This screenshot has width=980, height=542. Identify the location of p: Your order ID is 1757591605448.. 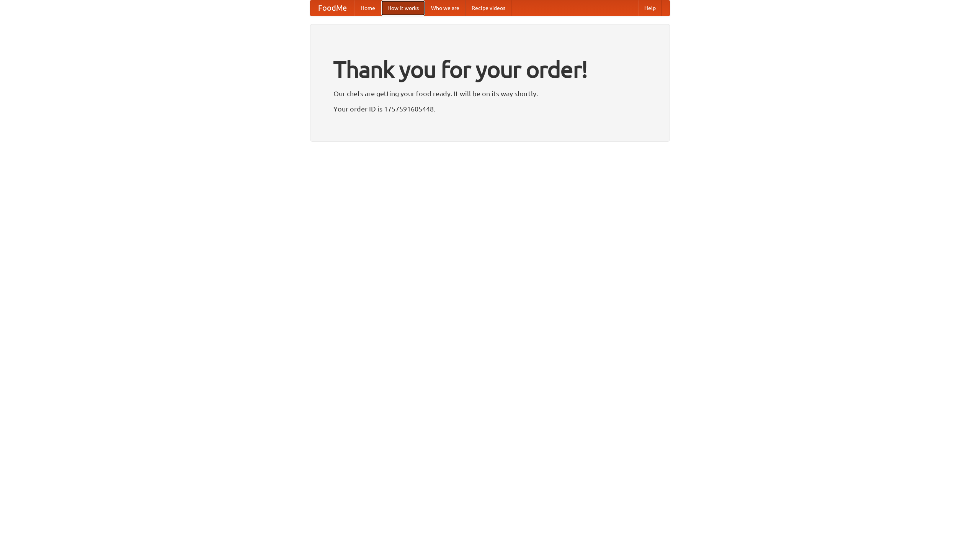
(490, 109).